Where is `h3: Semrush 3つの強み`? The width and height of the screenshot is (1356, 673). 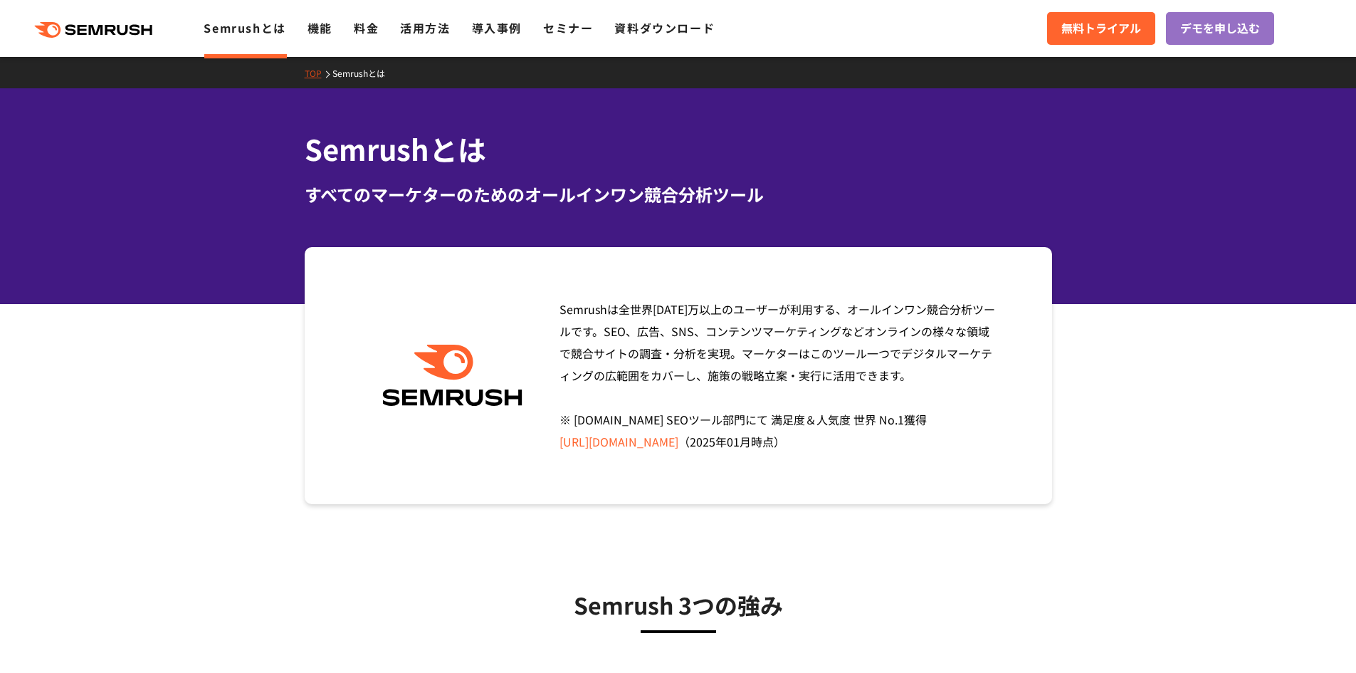 h3: Semrush 3つの強み is located at coordinates (678, 604).